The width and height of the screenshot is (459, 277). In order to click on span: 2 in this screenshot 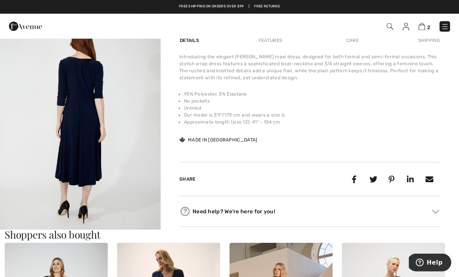, I will do `click(429, 27)`.